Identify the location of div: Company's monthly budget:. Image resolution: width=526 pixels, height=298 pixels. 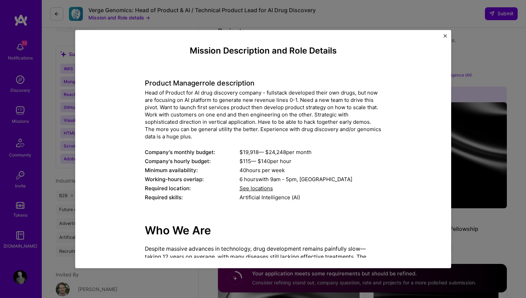
(192, 152).